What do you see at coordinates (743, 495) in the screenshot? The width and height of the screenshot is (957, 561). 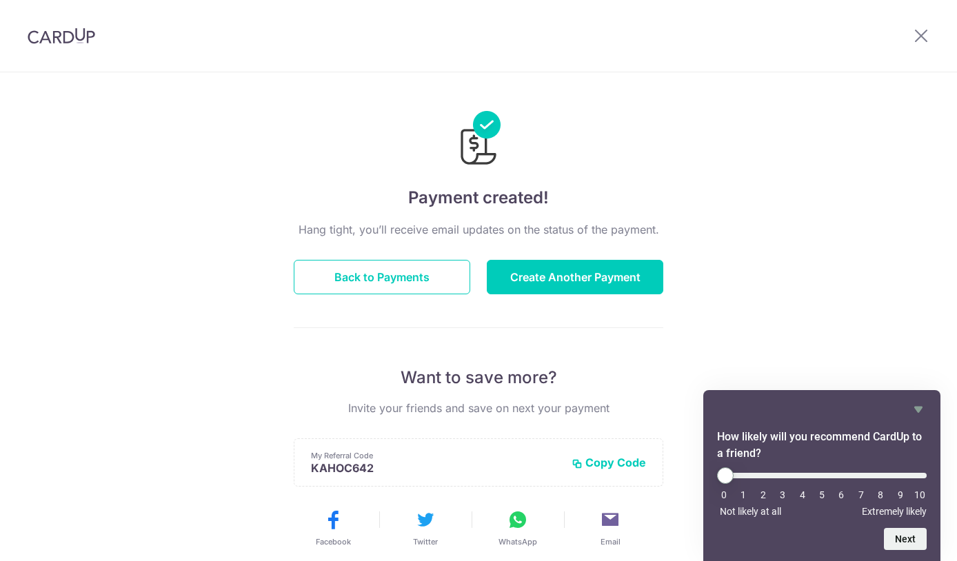 I see `li: 1` at bounding box center [743, 495].